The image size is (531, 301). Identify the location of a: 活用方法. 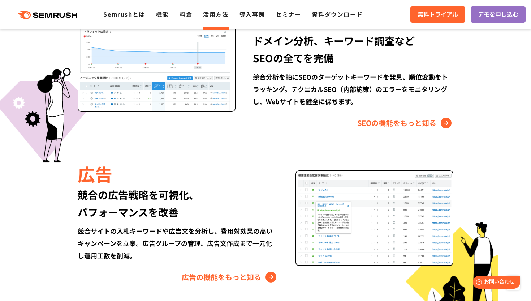
(216, 14).